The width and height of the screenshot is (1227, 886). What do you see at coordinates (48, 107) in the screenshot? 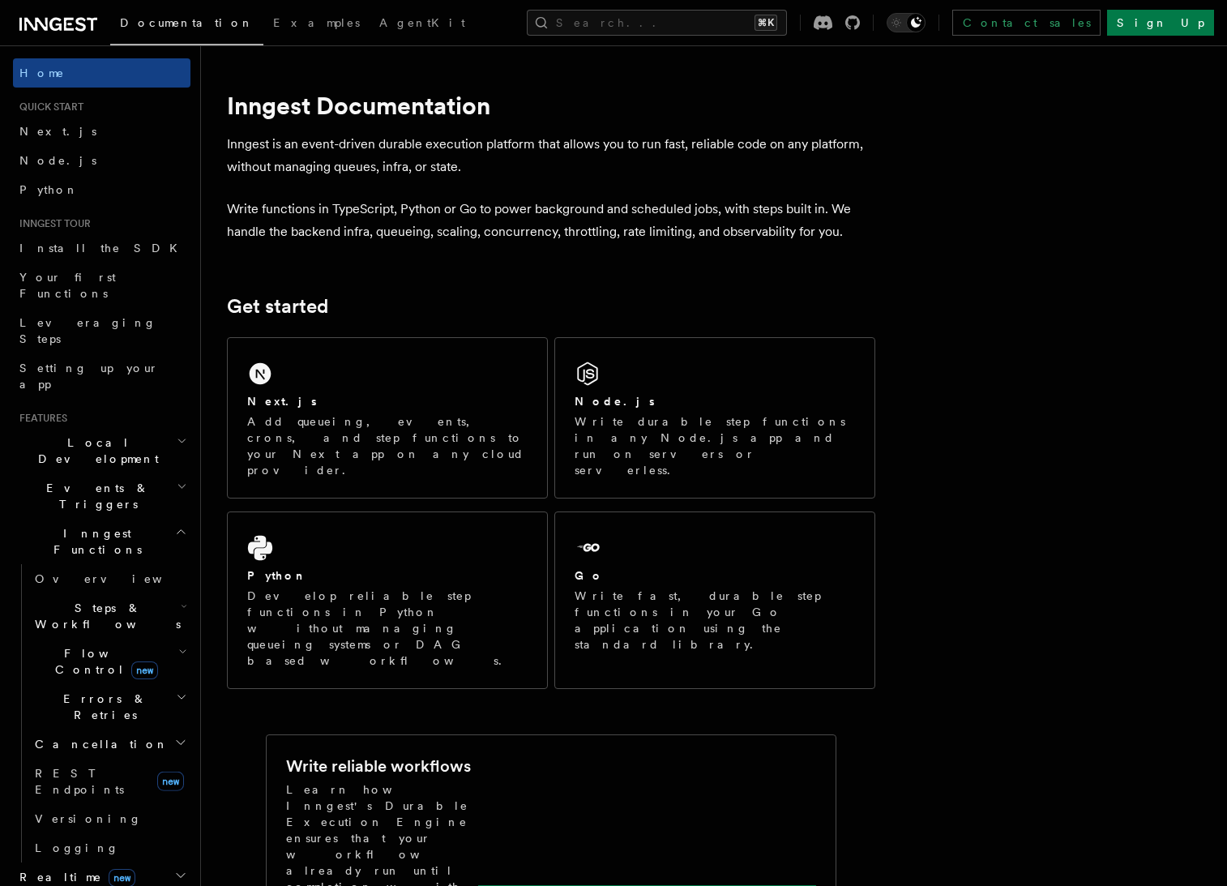
I see `span: Quick start` at bounding box center [48, 107].